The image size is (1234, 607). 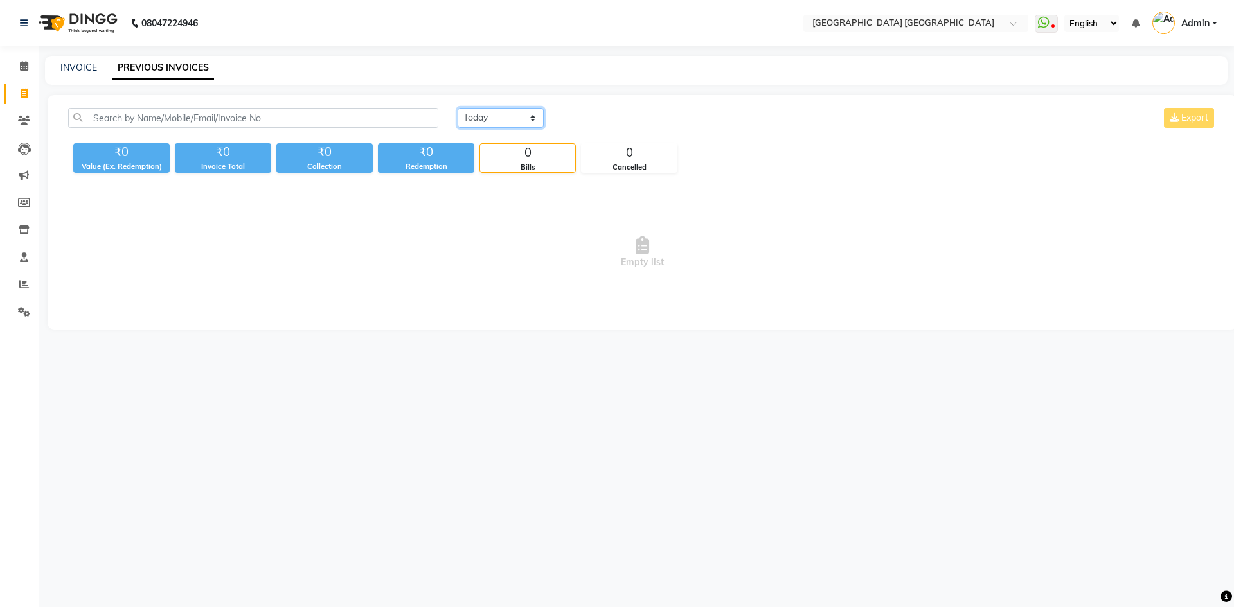 I want to click on a: PREVIOUS INVOICES, so click(x=163, y=68).